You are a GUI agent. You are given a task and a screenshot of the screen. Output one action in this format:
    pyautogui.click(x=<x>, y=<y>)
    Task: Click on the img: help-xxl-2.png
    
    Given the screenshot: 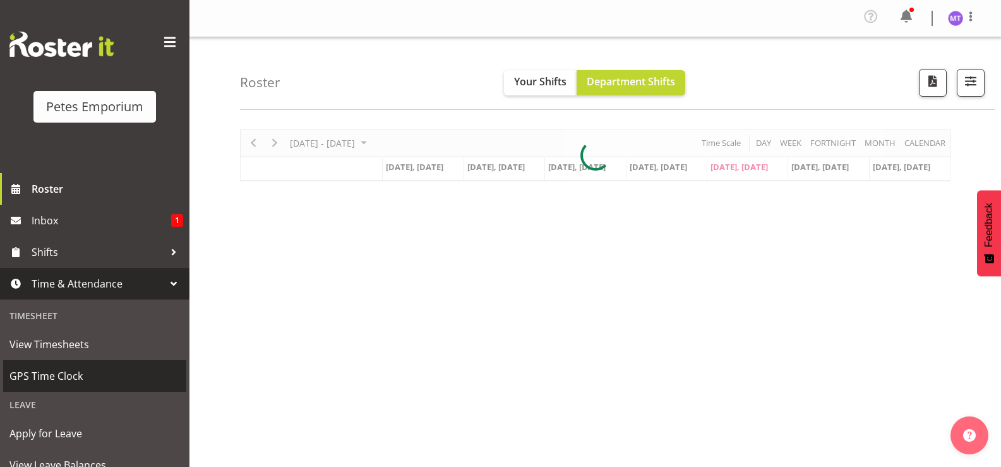 What is the action you would take?
    pyautogui.click(x=969, y=435)
    